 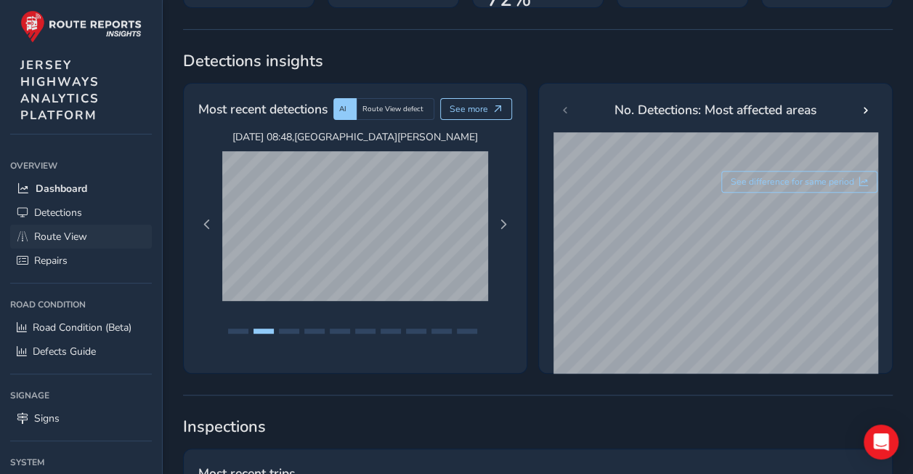 I want to click on button: Page 1, so click(x=238, y=331).